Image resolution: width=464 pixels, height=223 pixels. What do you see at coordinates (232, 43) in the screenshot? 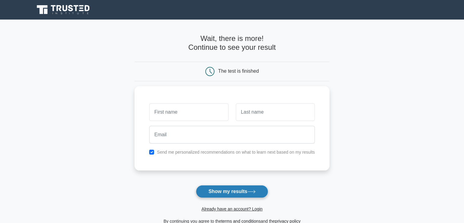
I see `h4: Wait, there is more! Continue to see your result` at bounding box center [232, 43].